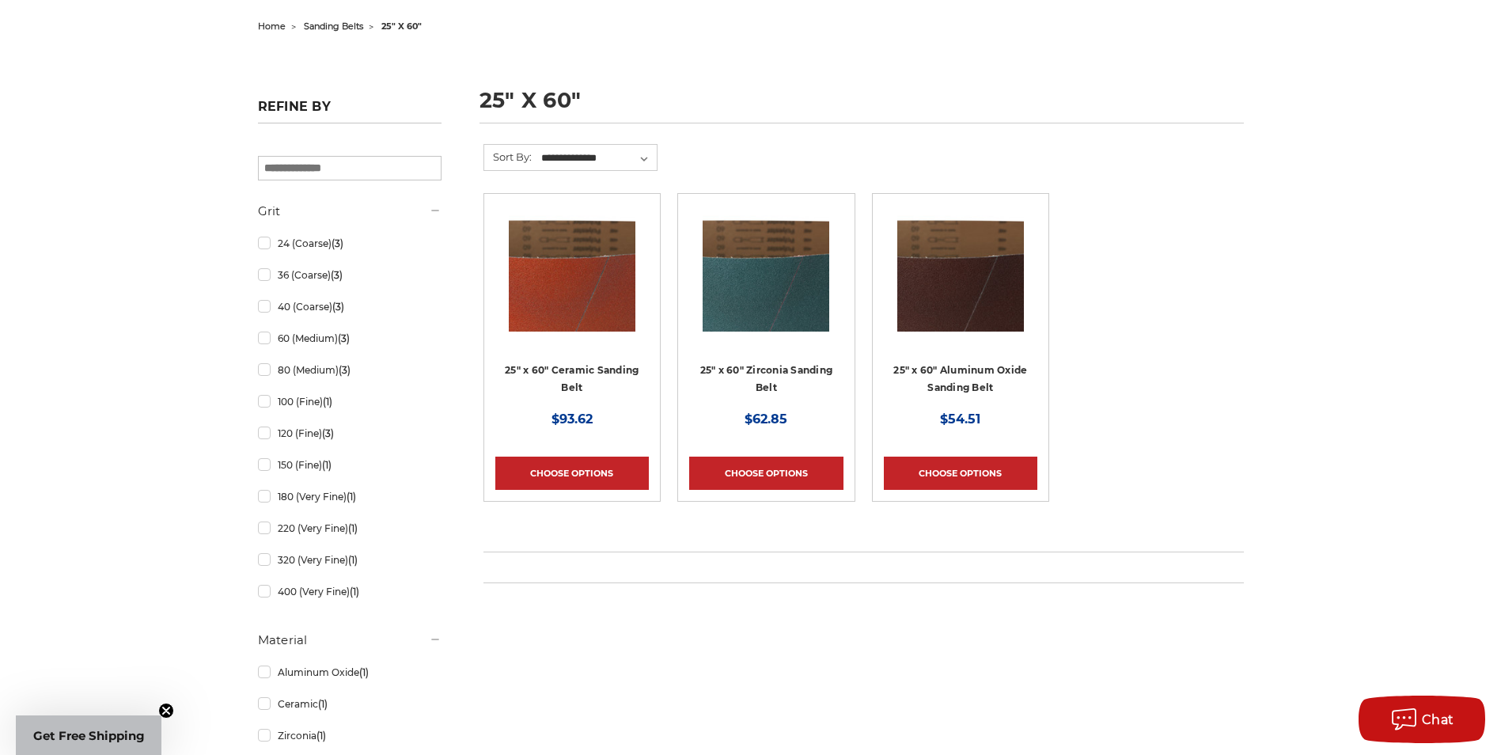 This screenshot has height=755, width=1501. What do you see at coordinates (271, 26) in the screenshot?
I see `a: home` at bounding box center [271, 26].